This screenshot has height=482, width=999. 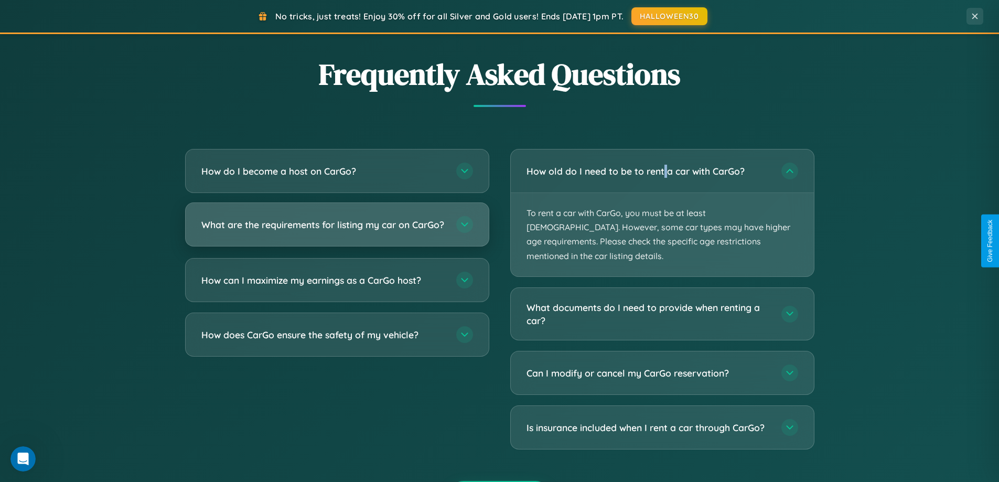 What do you see at coordinates (324, 335) in the screenshot?
I see `h3: How does CarGo ensure the safety of my vehicle?` at bounding box center [324, 335].